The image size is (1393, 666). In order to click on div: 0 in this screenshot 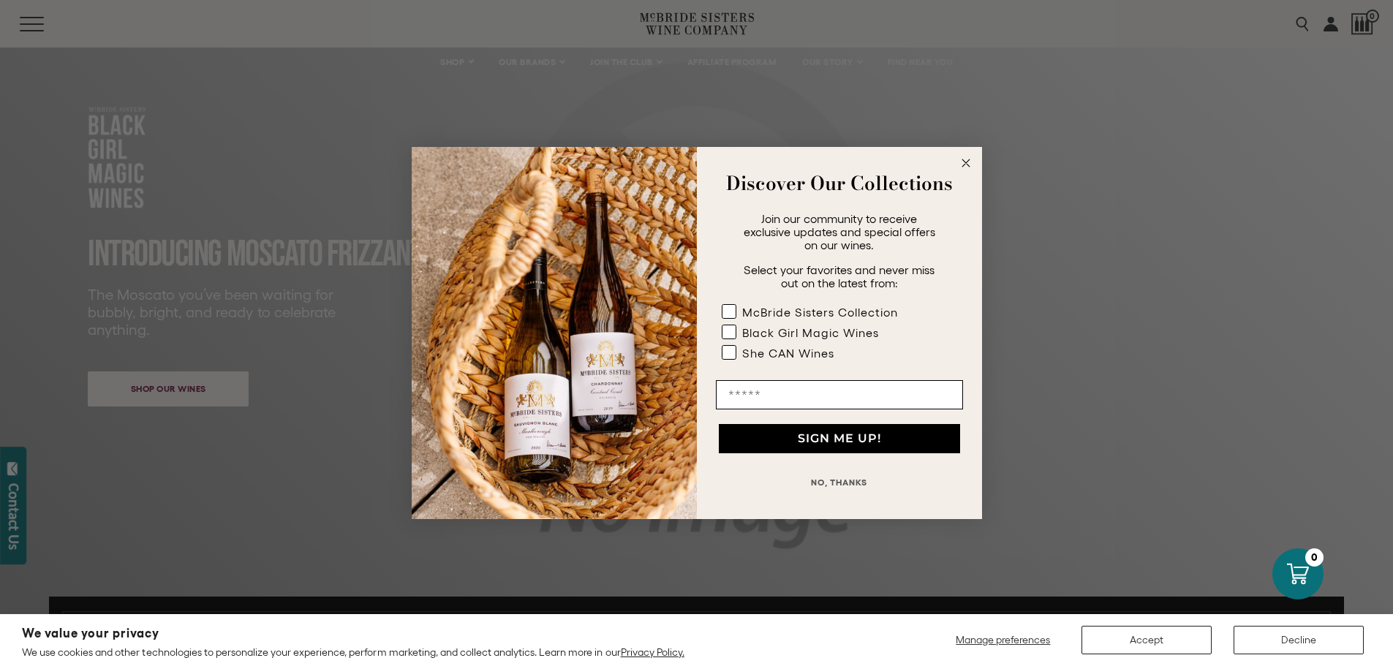, I will do `click(1314, 557)`.